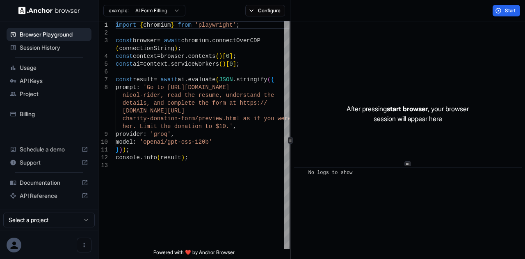 This screenshot has width=525, height=259. What do you see at coordinates (54, 81) in the screenshot?
I see `span: API Keys` at bounding box center [54, 81].